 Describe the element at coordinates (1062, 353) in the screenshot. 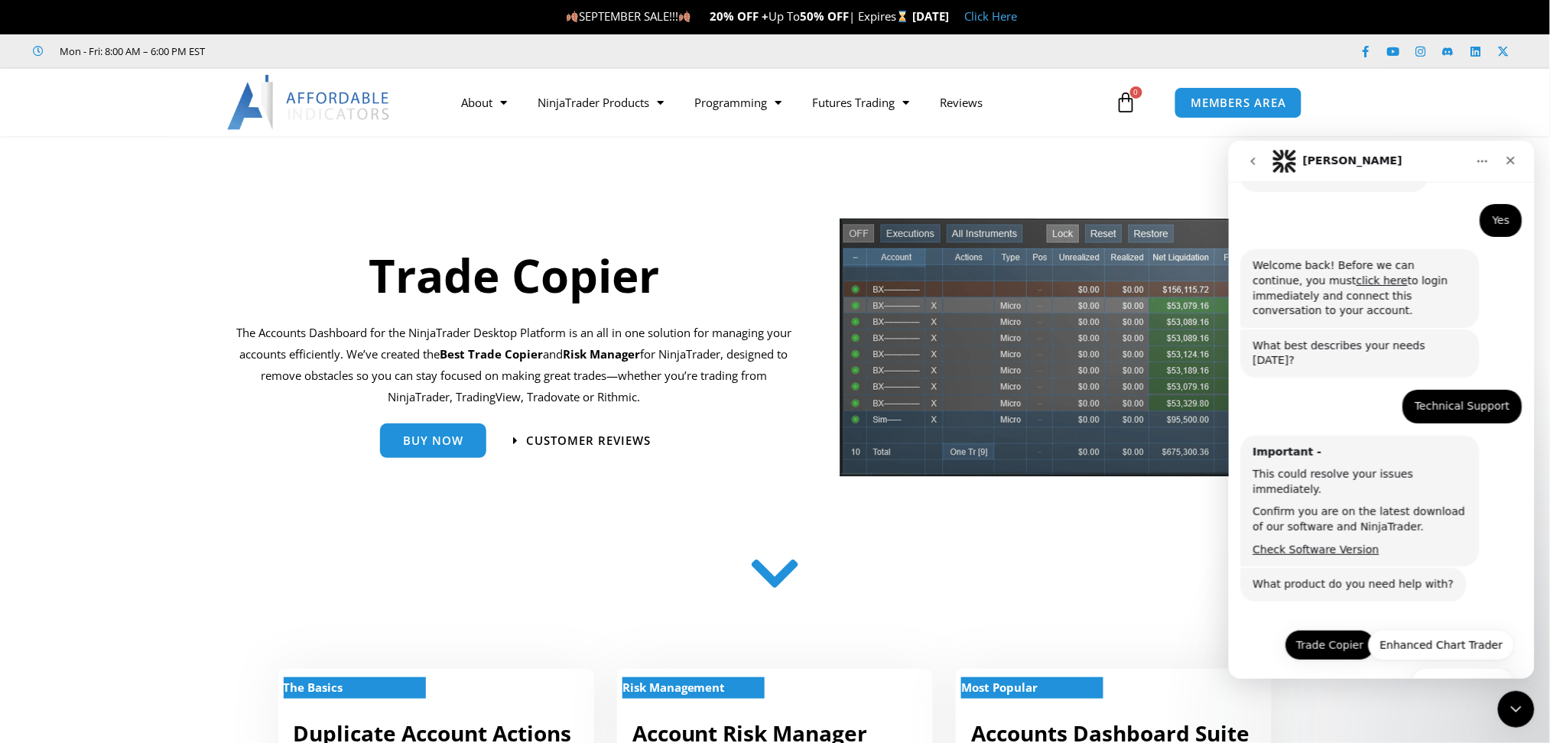

I see `img: tradecopier | Affordable Indicators – NinjaTrader` at that location.